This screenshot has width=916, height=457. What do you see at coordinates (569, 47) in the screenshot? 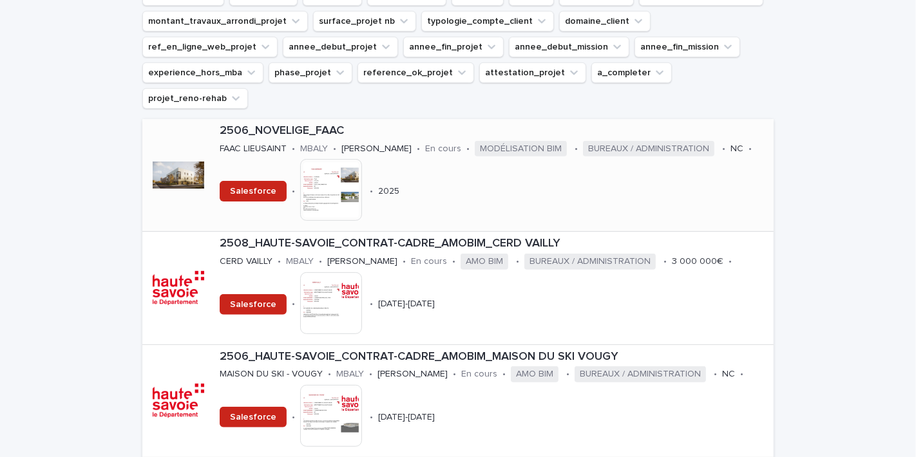
I see `button: annee_debut_mission` at bounding box center [569, 47].